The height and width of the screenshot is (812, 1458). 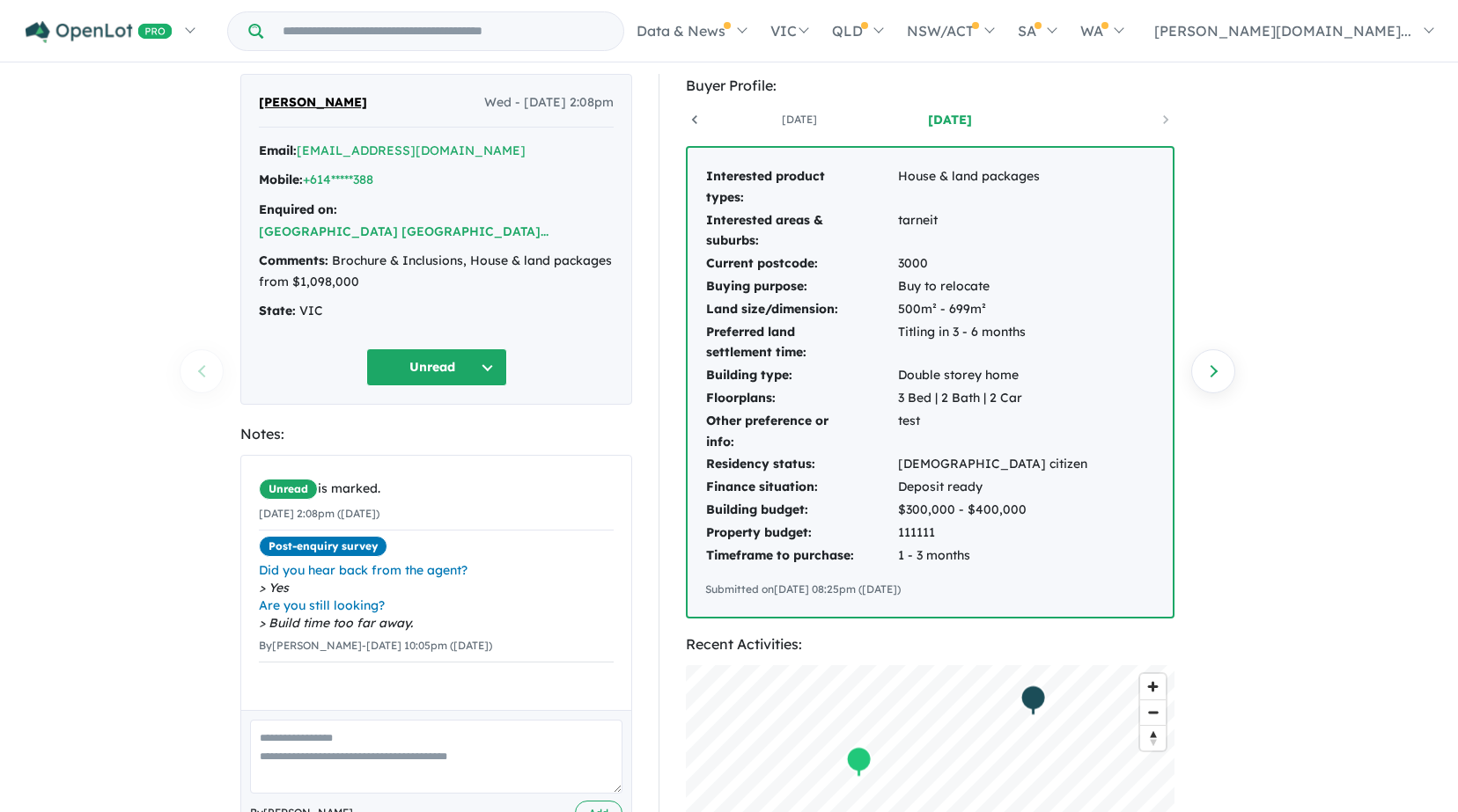 What do you see at coordinates (992, 343) in the screenshot?
I see `td: Titling in 3 - 6 months` at bounding box center [992, 343].